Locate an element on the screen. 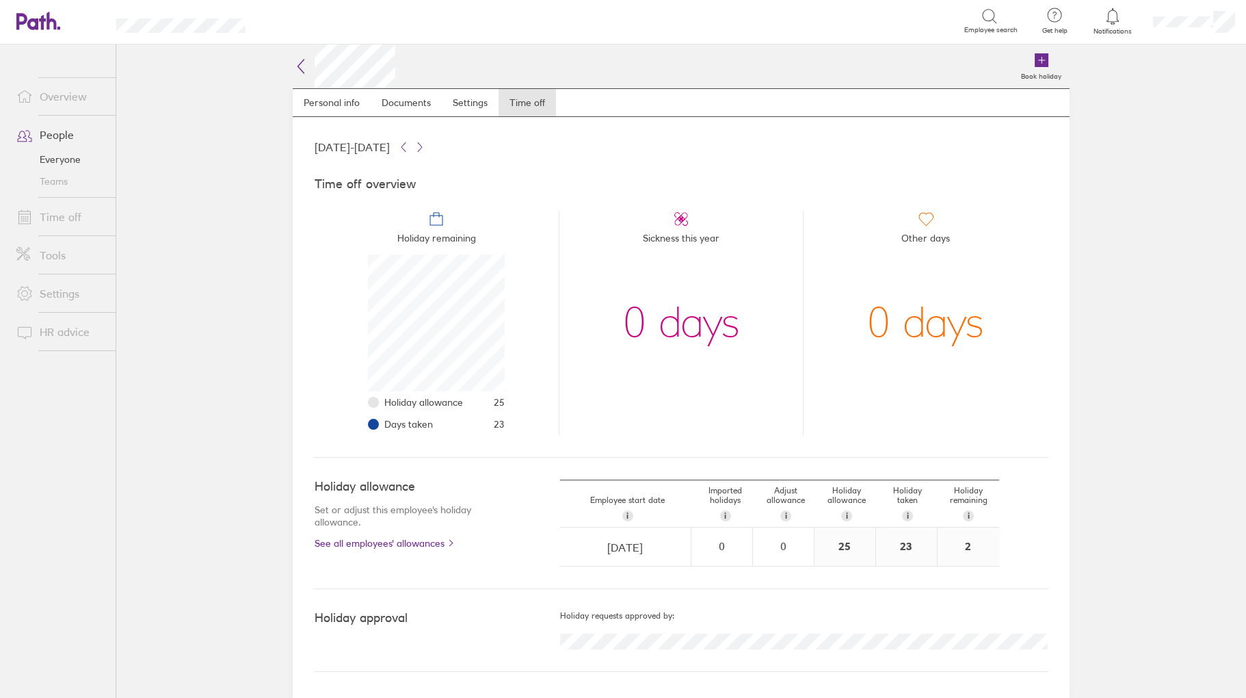 The height and width of the screenshot is (698, 1246). div: Employee start date is located at coordinates (627, 508).